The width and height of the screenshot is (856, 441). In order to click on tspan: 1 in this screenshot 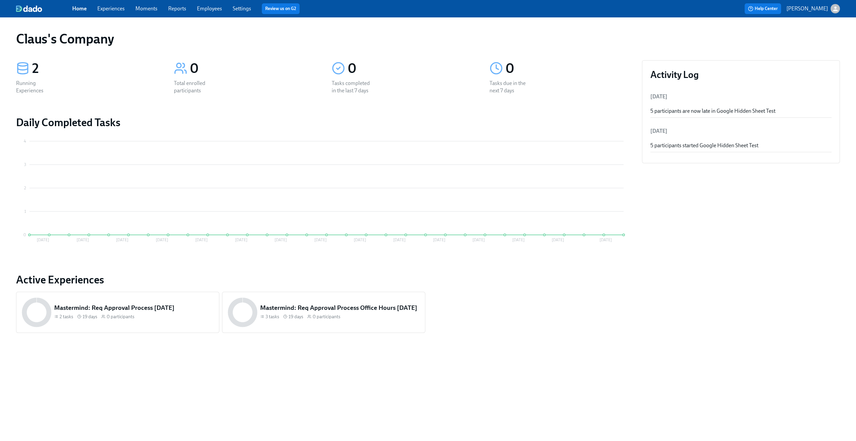, I will do `click(25, 211)`.